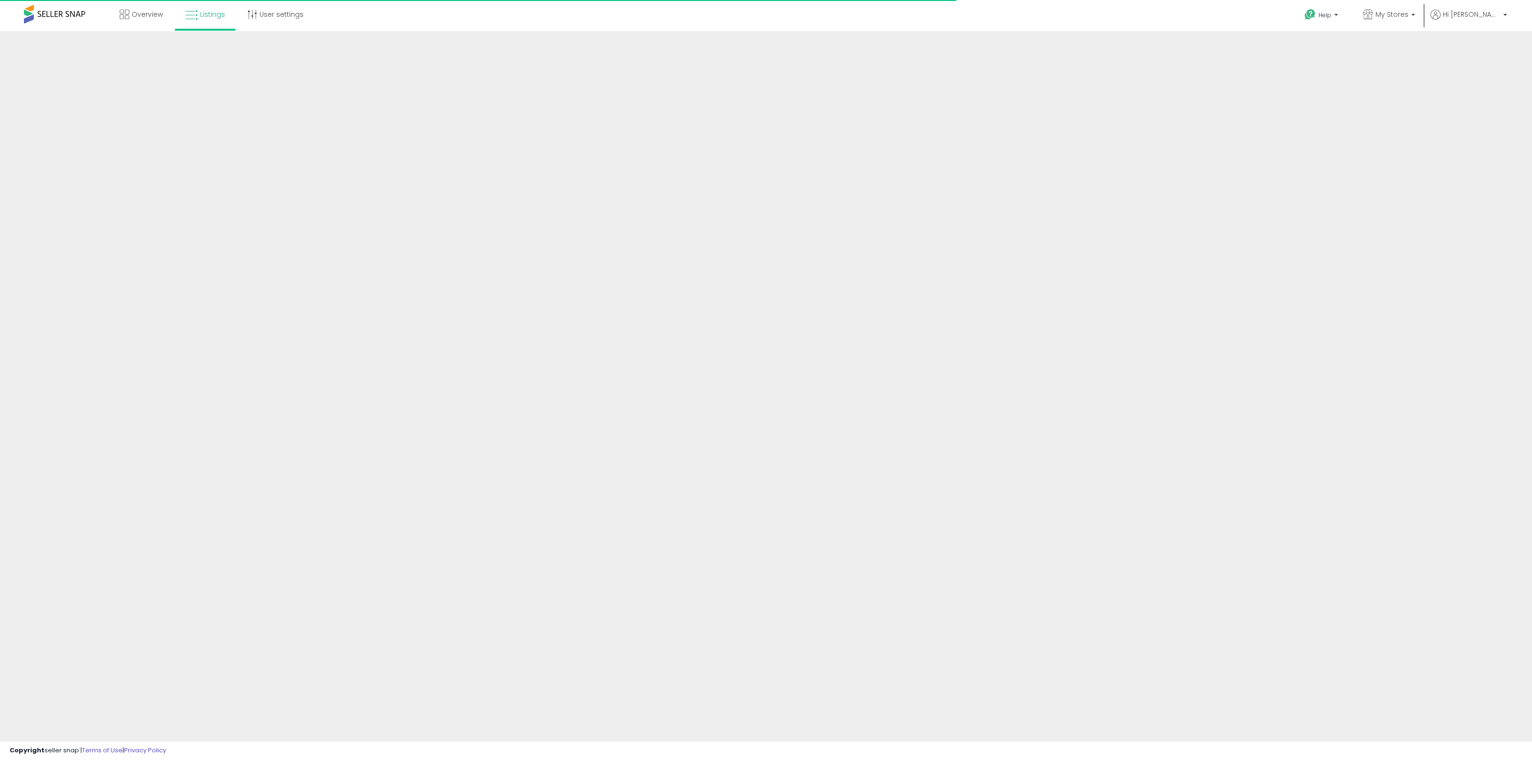 This screenshot has width=1532, height=760. What do you see at coordinates (213, 14) in the screenshot?
I see `span: Listings` at bounding box center [213, 14].